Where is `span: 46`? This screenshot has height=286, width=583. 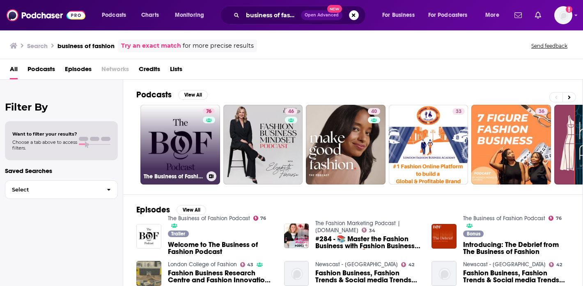
span: 46 is located at coordinates (291, 112).